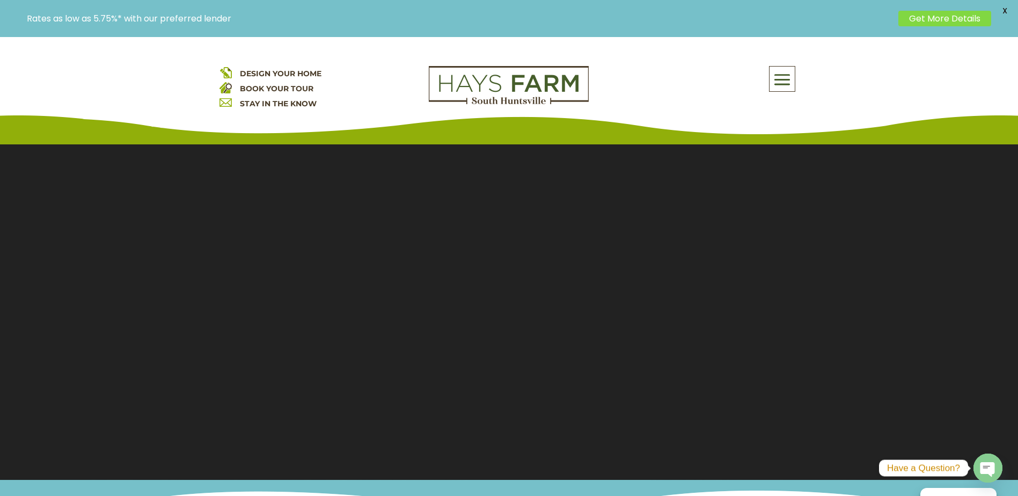  What do you see at coordinates (945, 18) in the screenshot?
I see `a: Get More Details` at bounding box center [945, 18].